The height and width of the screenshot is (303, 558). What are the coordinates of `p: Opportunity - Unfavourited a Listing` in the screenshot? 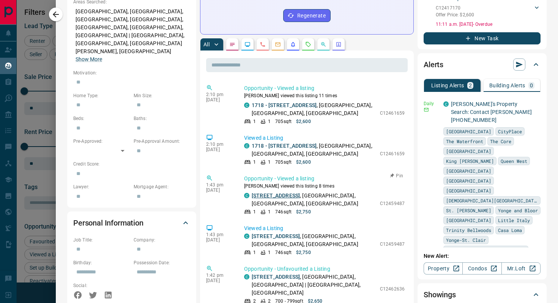 It's located at (324, 269).